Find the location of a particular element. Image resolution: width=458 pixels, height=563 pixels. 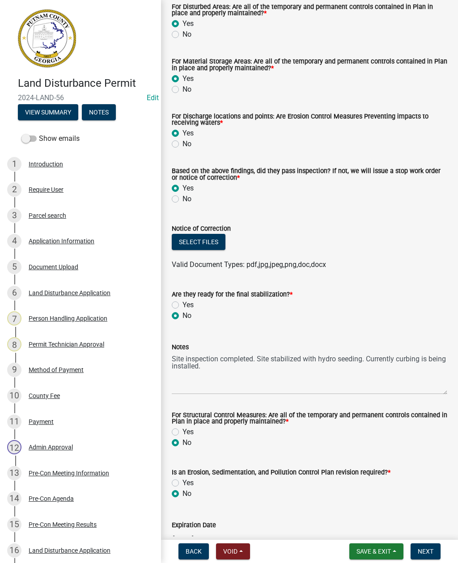

label: Notice of Correction is located at coordinates (201, 229).